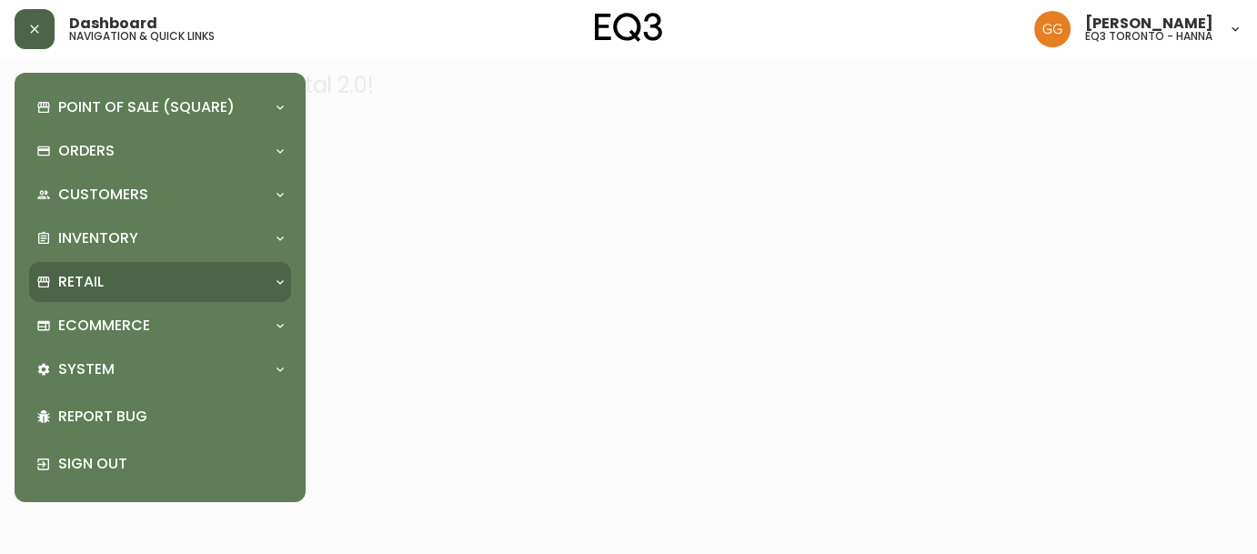  I want to click on p: Orders, so click(86, 151).